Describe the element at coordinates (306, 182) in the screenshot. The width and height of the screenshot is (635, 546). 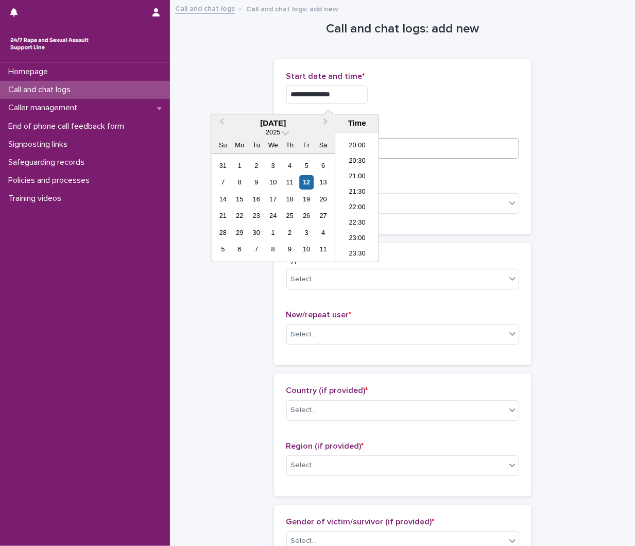
I see `div: Choose Friday, September 12th, 2025` at that location.